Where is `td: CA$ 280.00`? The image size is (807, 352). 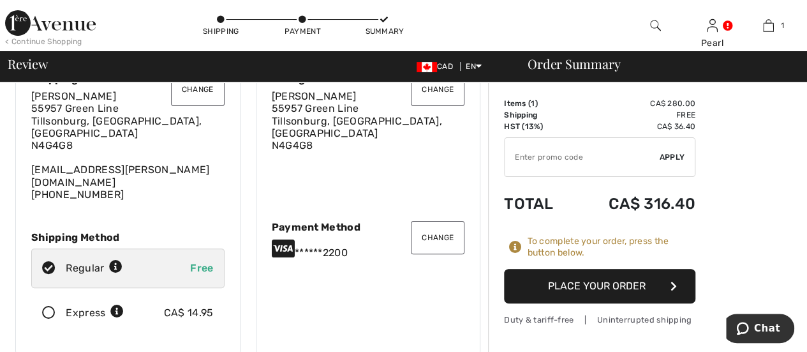 td: CA$ 280.00 is located at coordinates (634, 103).